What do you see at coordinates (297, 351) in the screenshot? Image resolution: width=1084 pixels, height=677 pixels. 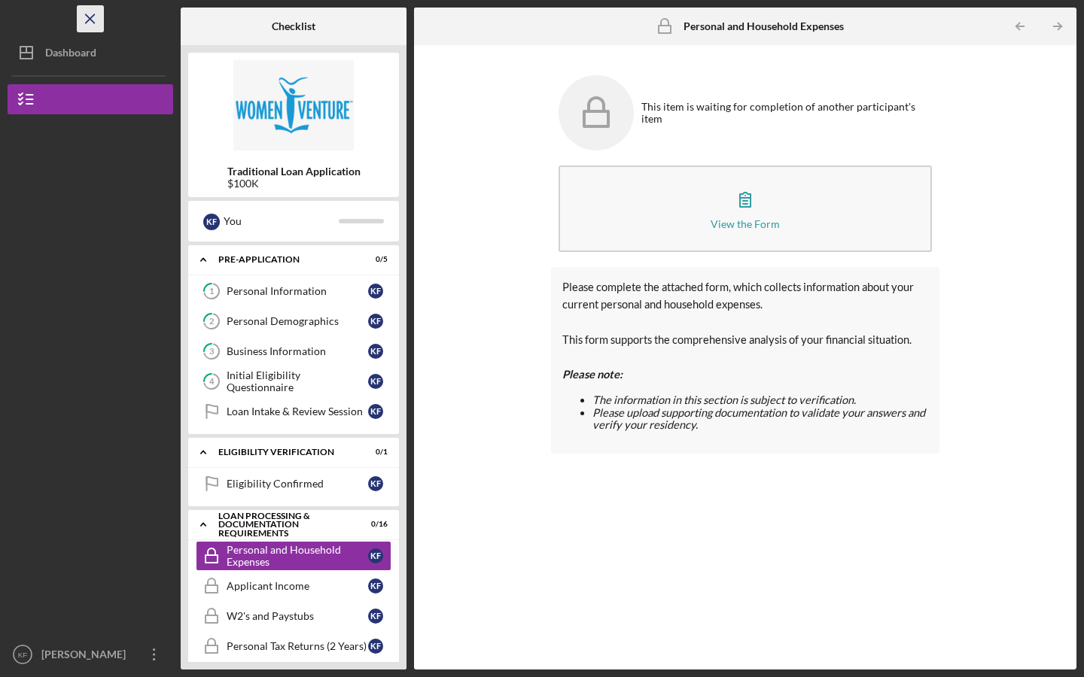 I see `div: Business Information` at bounding box center [297, 351].